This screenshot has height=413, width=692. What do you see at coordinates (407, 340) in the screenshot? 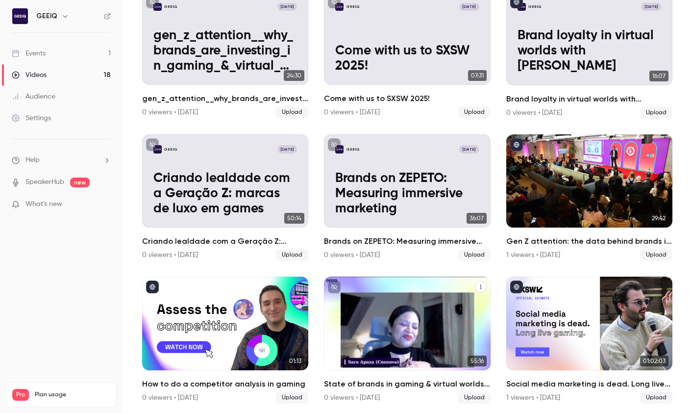
I see `li: State of brands in gaming & virtual worlds in 2025` at bounding box center [407, 340].